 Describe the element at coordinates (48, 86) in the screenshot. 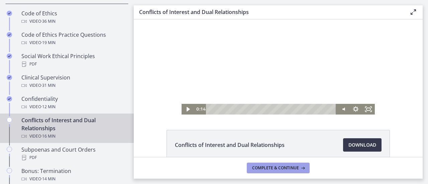

I see `span: · 31 min` at that location.